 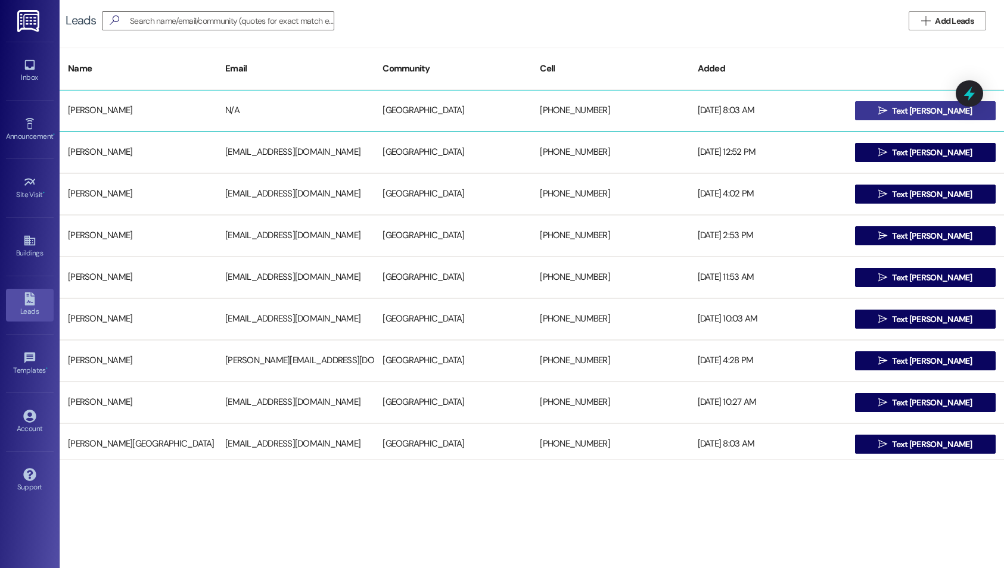 I want to click on a: Templates •, so click(x=30, y=364).